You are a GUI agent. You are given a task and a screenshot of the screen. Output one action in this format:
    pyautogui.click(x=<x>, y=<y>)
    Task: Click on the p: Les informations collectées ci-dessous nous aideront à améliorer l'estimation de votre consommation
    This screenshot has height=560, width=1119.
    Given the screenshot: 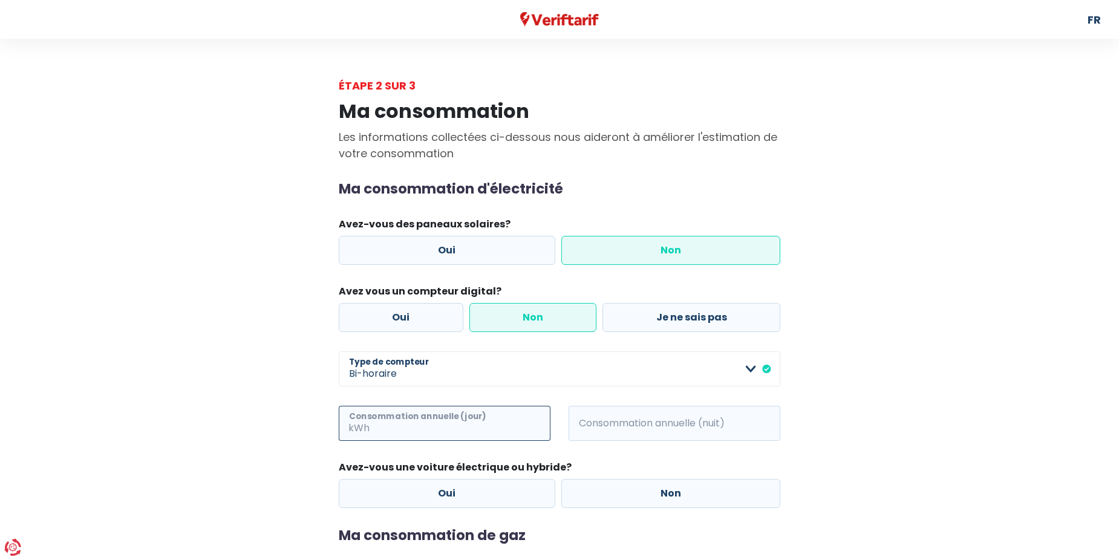 What is the action you would take?
    pyautogui.click(x=560, y=145)
    